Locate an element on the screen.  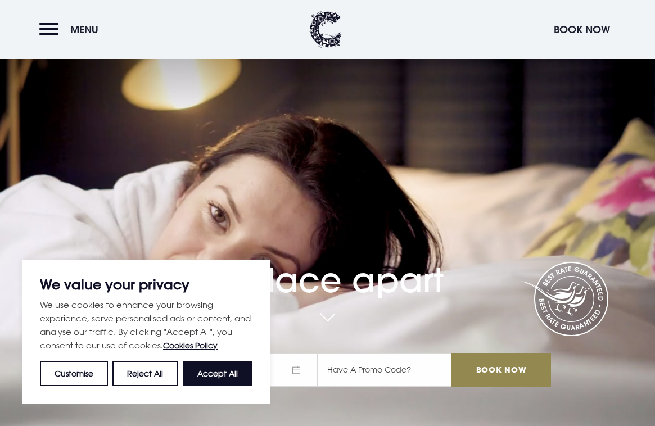
button: Customise is located at coordinates (74, 374).